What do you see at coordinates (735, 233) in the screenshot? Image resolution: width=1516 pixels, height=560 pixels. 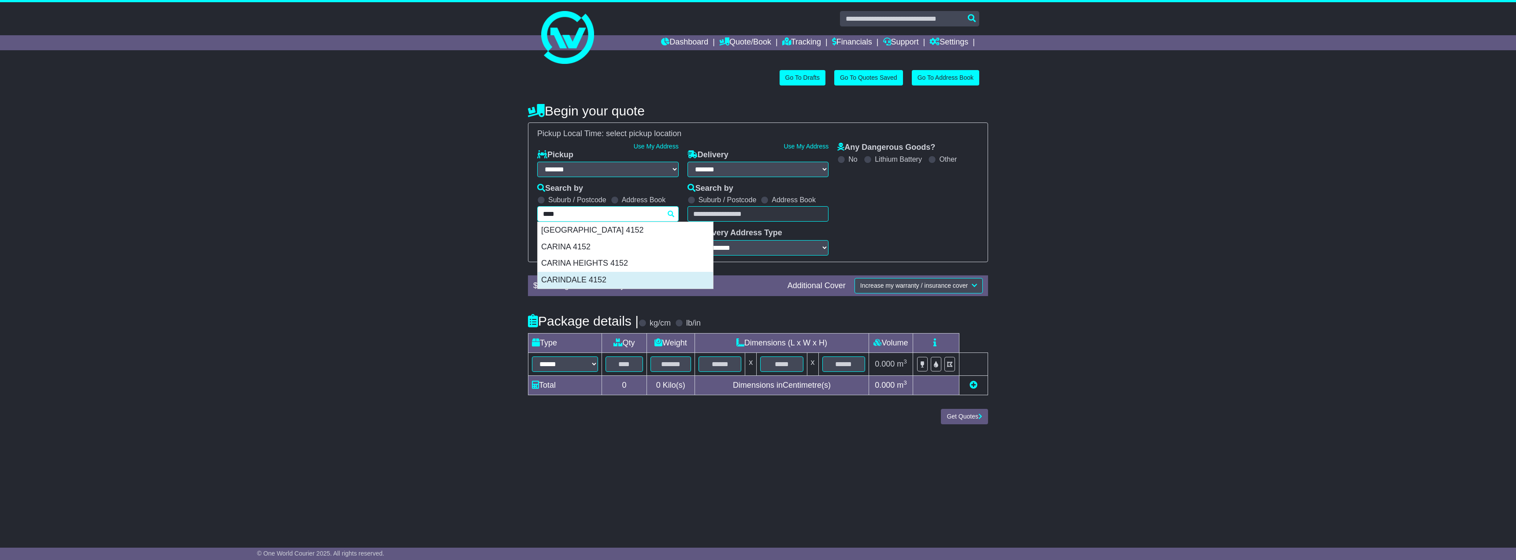 I see `label: Delivery Address Type` at bounding box center [735, 233].